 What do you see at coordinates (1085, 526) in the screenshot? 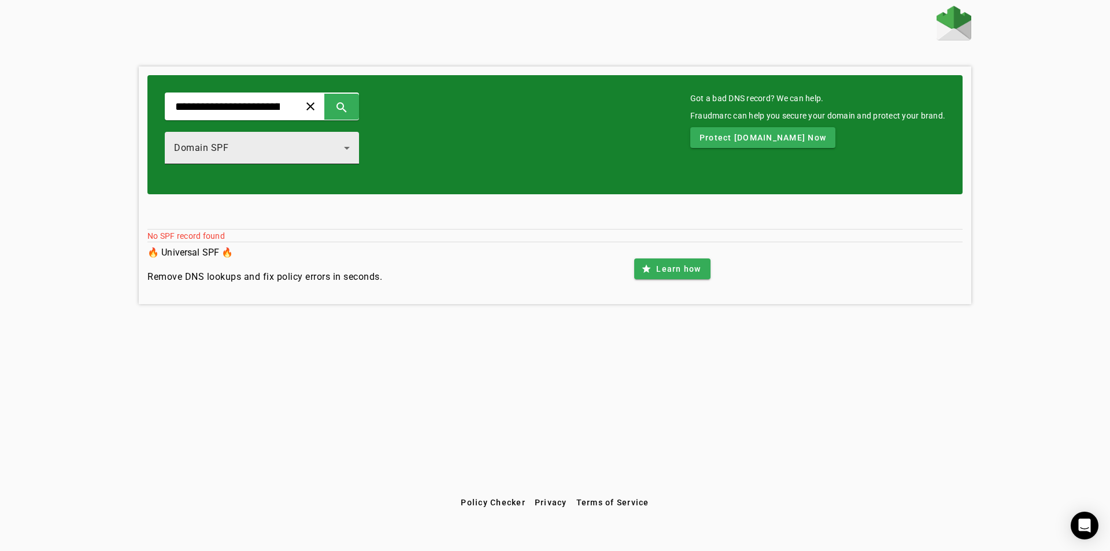
I see `div: Open Intercom Messenger` at bounding box center [1085, 526].